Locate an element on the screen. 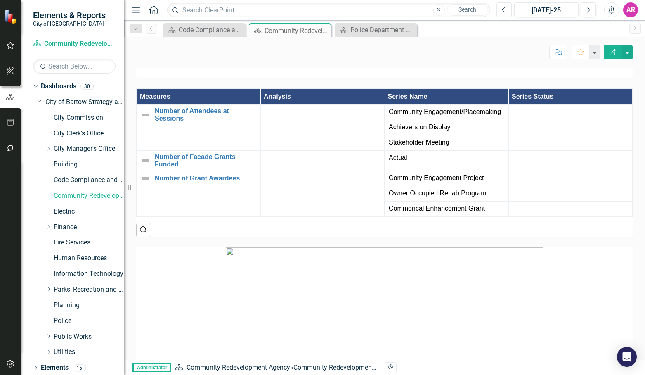 This screenshot has width=645, height=375. a: Fire Services is located at coordinates (89, 242).